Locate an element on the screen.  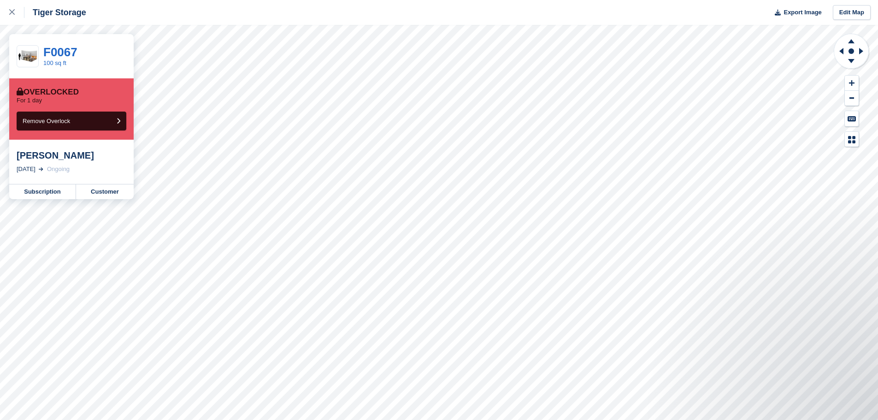
p: For 1 day is located at coordinates (29, 101).